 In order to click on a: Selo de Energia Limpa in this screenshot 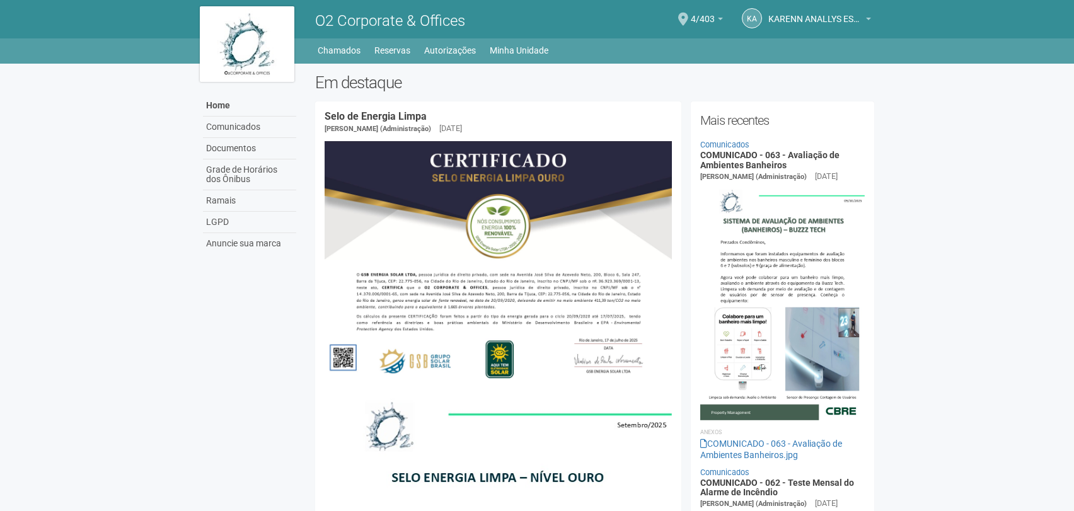, I will do `click(376, 116)`.